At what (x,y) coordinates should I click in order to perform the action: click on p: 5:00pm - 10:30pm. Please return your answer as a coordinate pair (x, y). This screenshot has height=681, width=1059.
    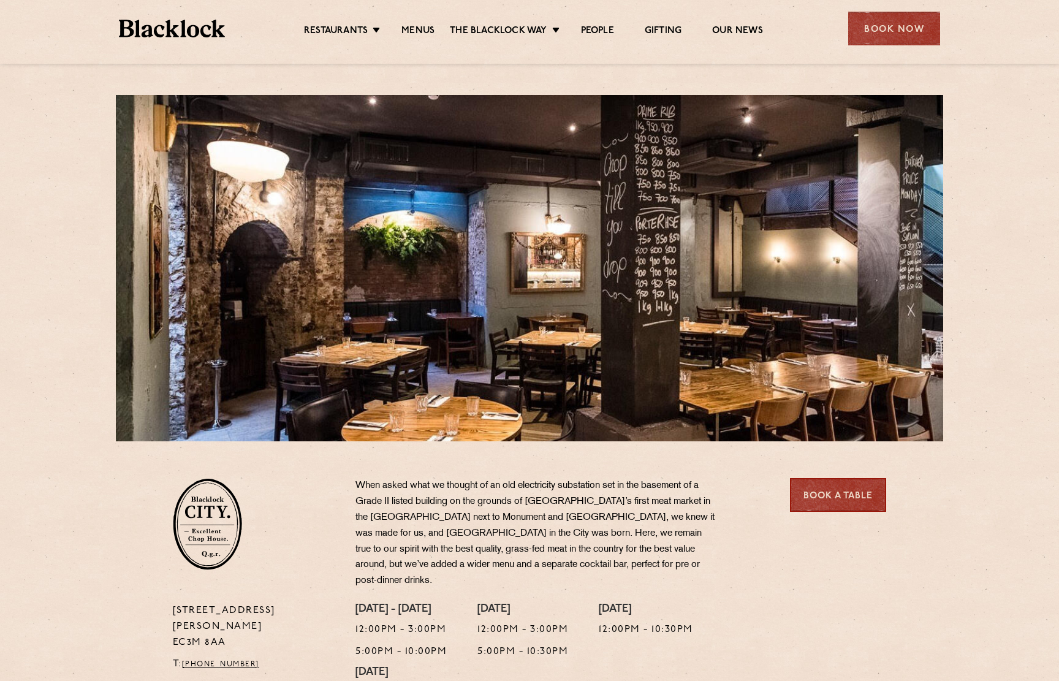
    Looking at the image, I should click on (523, 652).